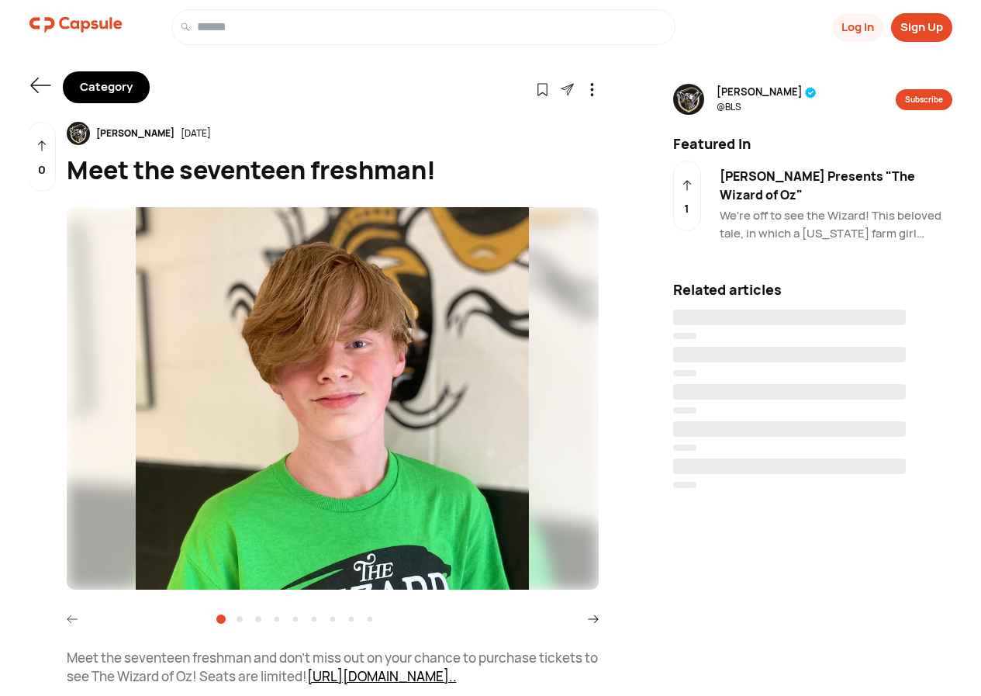 The image size is (981, 696). I want to click on img: logo, so click(76, 25).